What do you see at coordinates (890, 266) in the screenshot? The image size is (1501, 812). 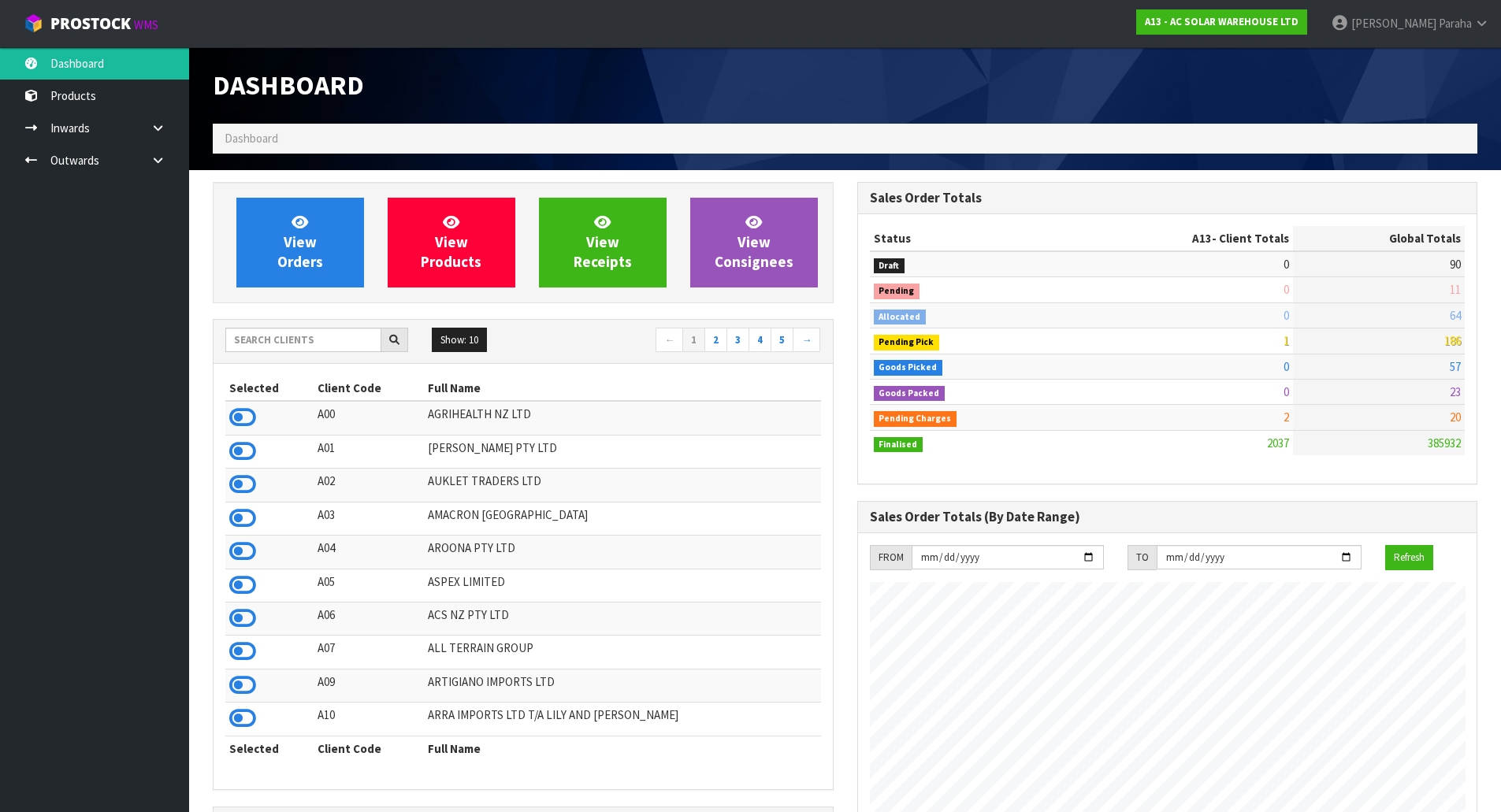 I see `span: Draft` at bounding box center [890, 266].